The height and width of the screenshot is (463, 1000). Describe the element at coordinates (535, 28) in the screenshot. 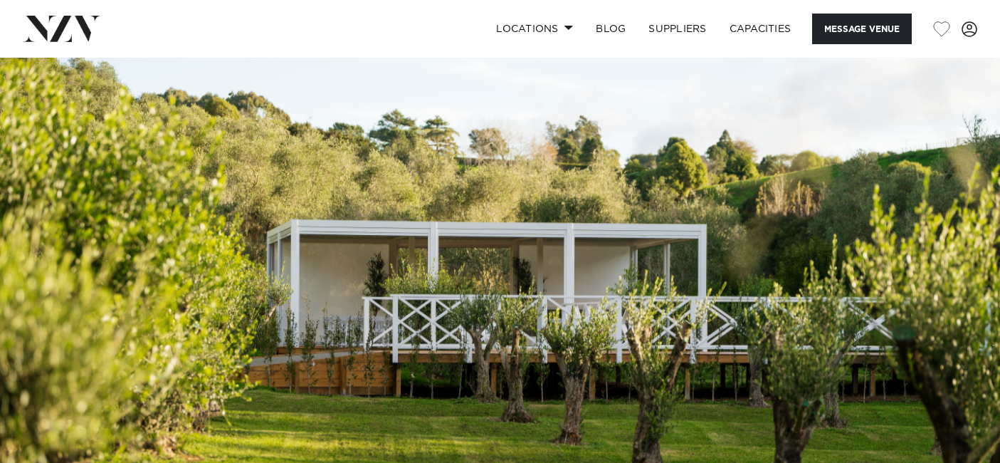

I see `a: Locations` at that location.